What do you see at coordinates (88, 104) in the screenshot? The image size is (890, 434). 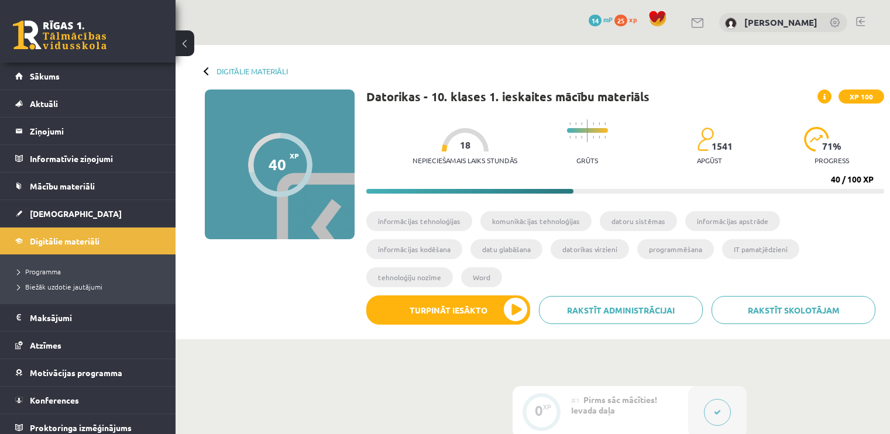 I see `a: Aktuāli` at bounding box center [88, 104].